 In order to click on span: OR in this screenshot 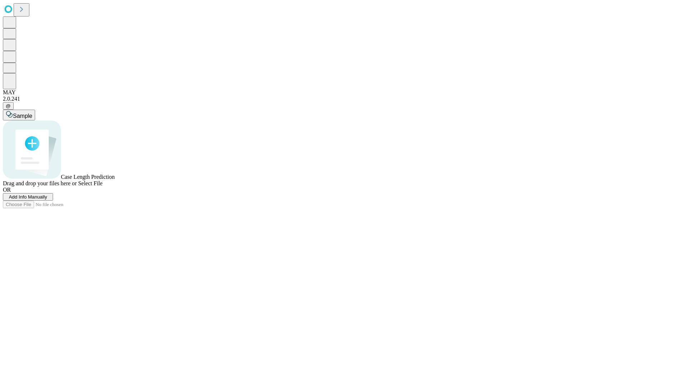, I will do `click(7, 190)`.